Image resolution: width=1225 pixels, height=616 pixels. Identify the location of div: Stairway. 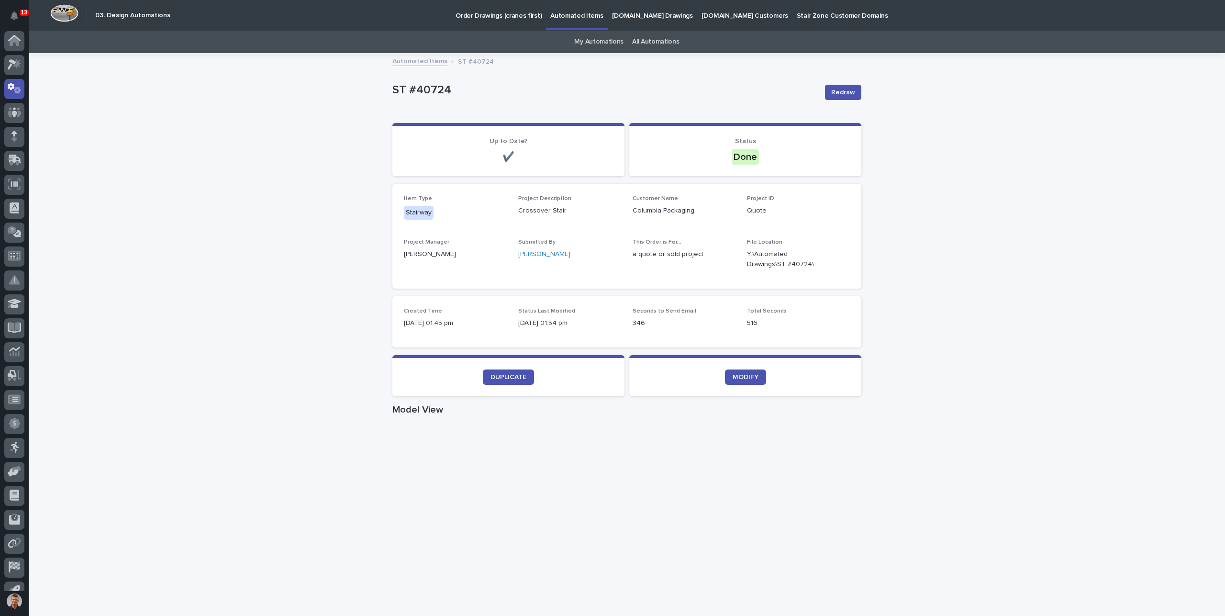
(419, 212).